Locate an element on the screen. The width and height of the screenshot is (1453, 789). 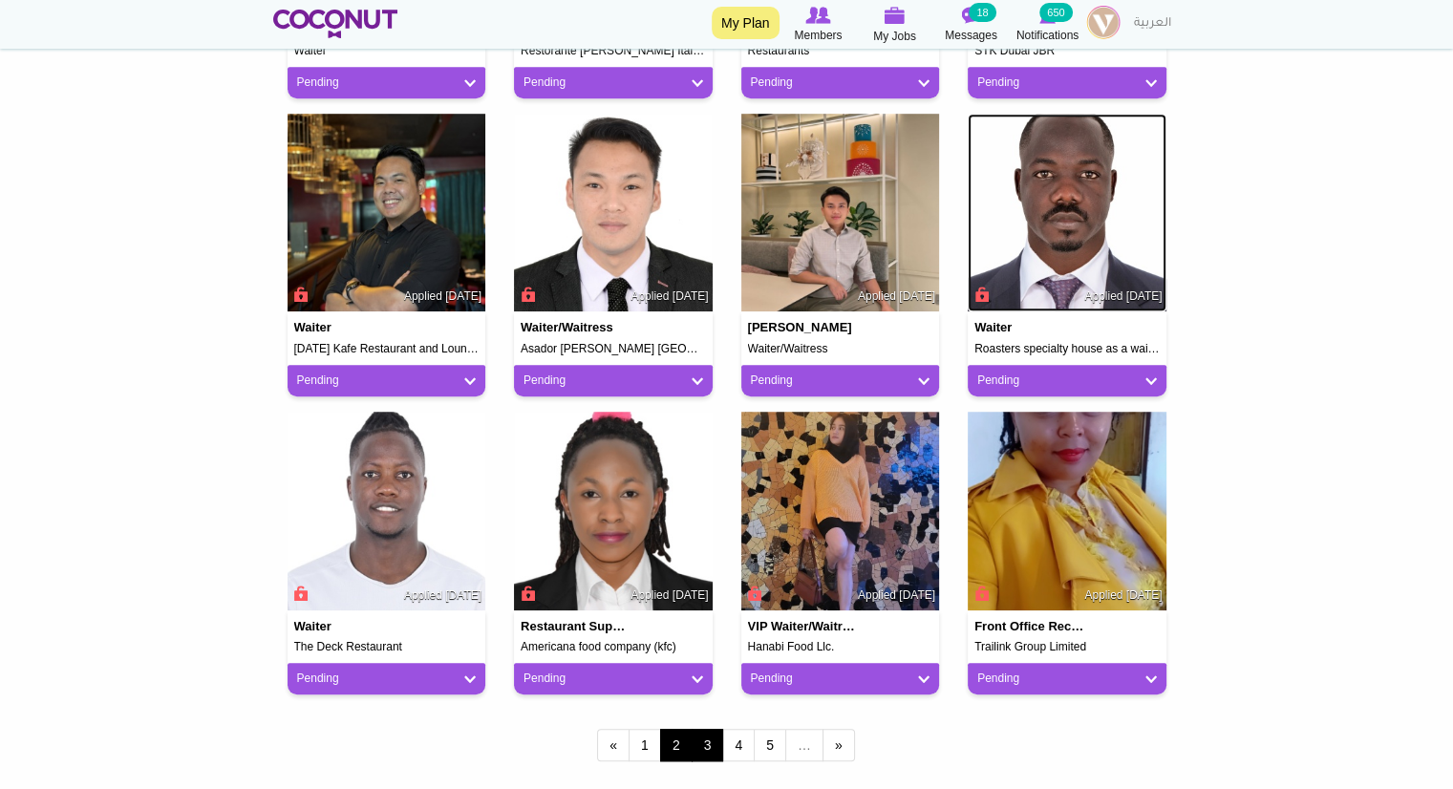
a: العربية is located at coordinates (1152, 24).